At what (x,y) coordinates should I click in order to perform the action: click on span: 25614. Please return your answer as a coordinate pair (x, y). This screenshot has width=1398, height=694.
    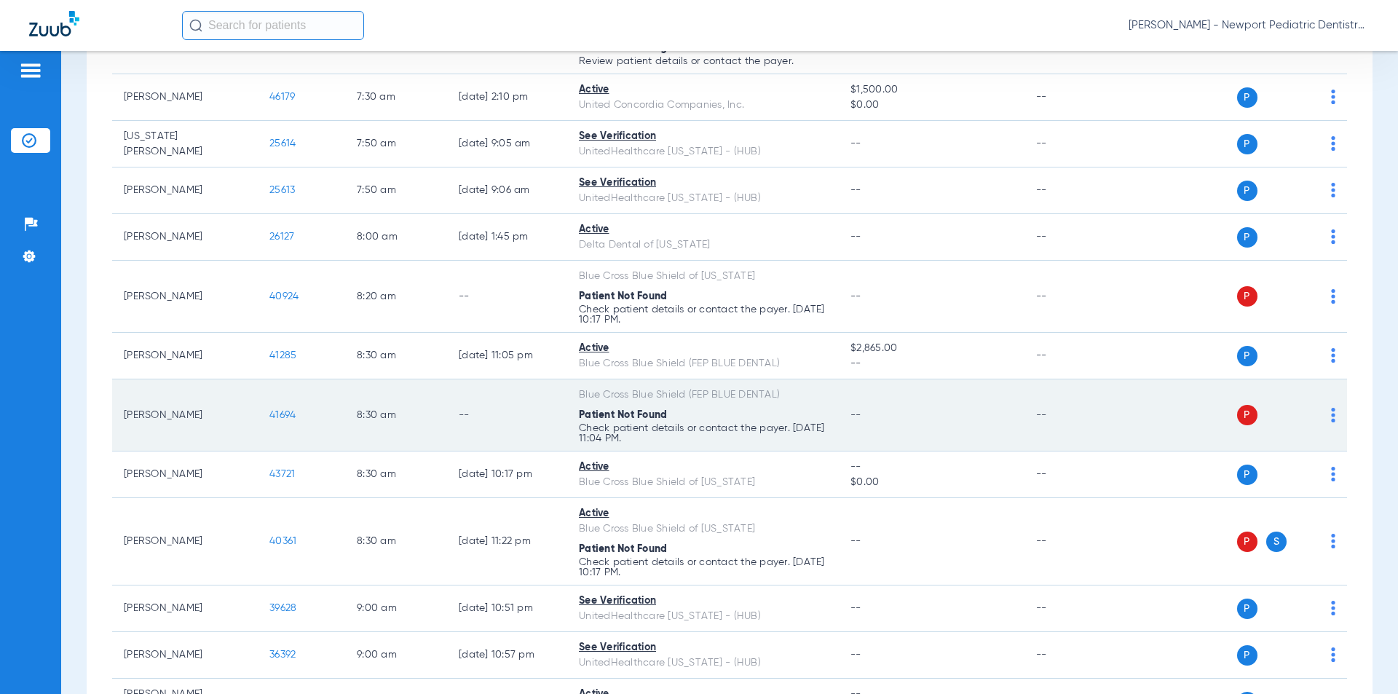
    Looking at the image, I should click on (282, 143).